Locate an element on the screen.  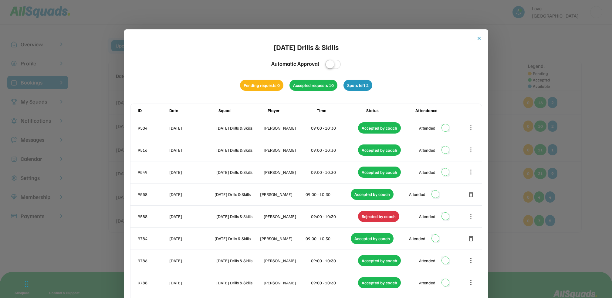
div: Automatic Approval is located at coordinates (295, 64).